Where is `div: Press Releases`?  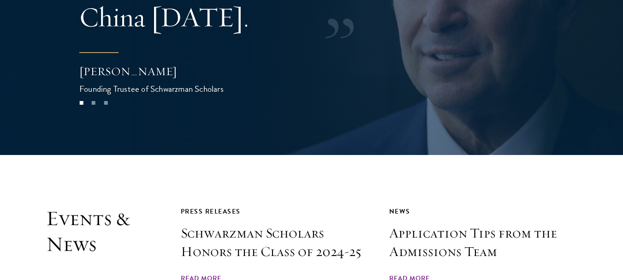 div: Press Releases is located at coordinates (274, 211).